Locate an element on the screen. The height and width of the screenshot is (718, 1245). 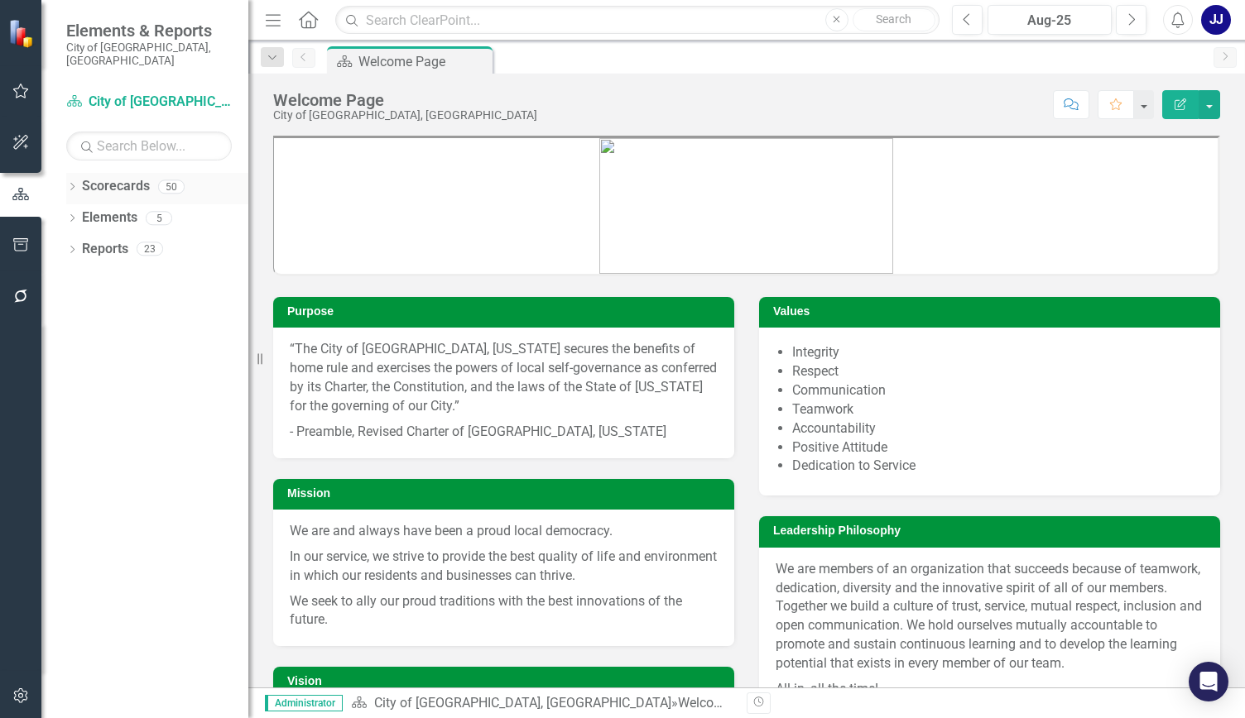
p: We are members of an organization that succeeds because of teamwork, dedication, diversity and th... is located at coordinates (989, 618).